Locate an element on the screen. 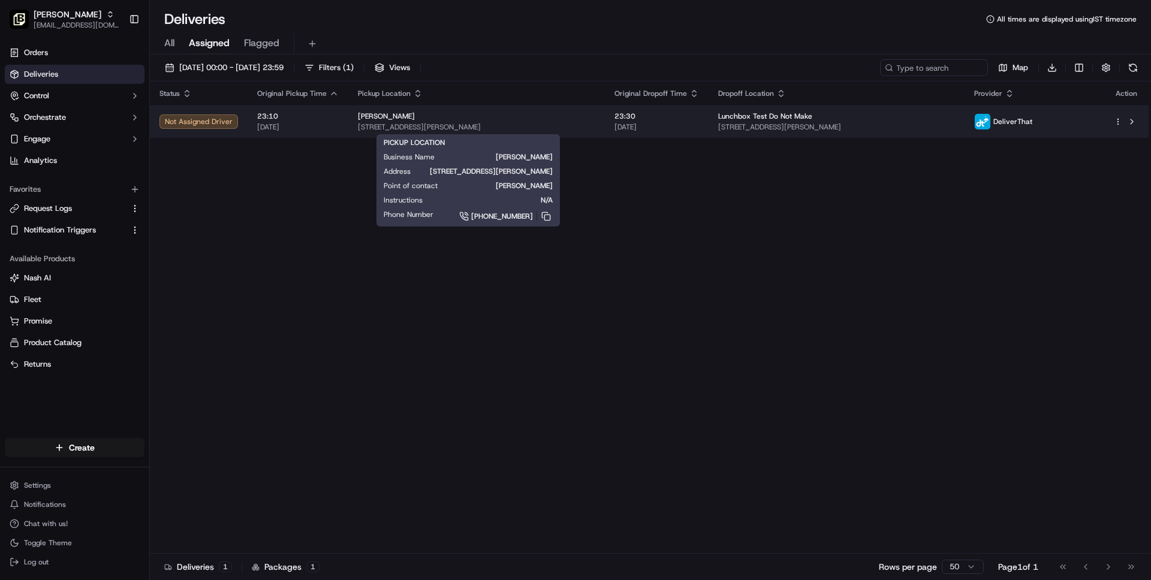  h1: Deliveries is located at coordinates (195, 19).